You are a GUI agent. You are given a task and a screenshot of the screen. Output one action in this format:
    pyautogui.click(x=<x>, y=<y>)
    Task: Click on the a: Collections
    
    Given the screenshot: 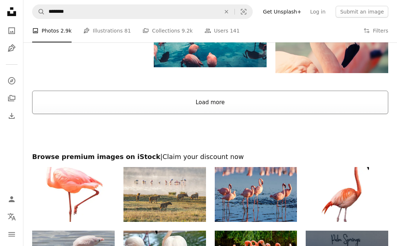 What is the action you would take?
    pyautogui.click(x=12, y=98)
    